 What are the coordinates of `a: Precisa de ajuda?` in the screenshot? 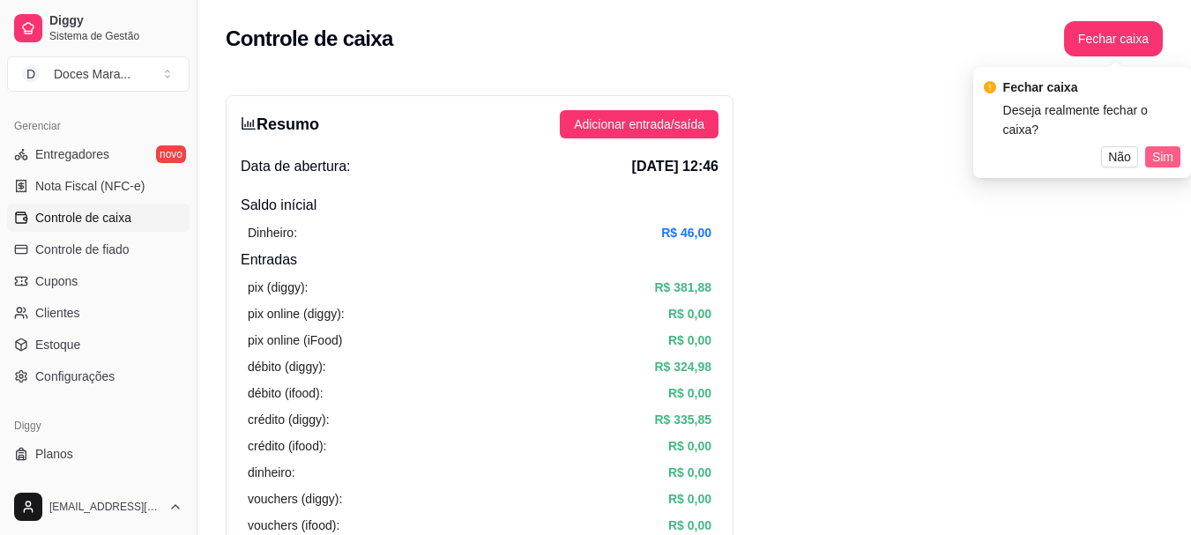 It's located at (98, 486).